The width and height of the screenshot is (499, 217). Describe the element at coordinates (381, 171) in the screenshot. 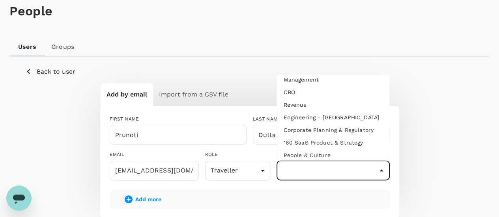

I see `button: Close` at that location.